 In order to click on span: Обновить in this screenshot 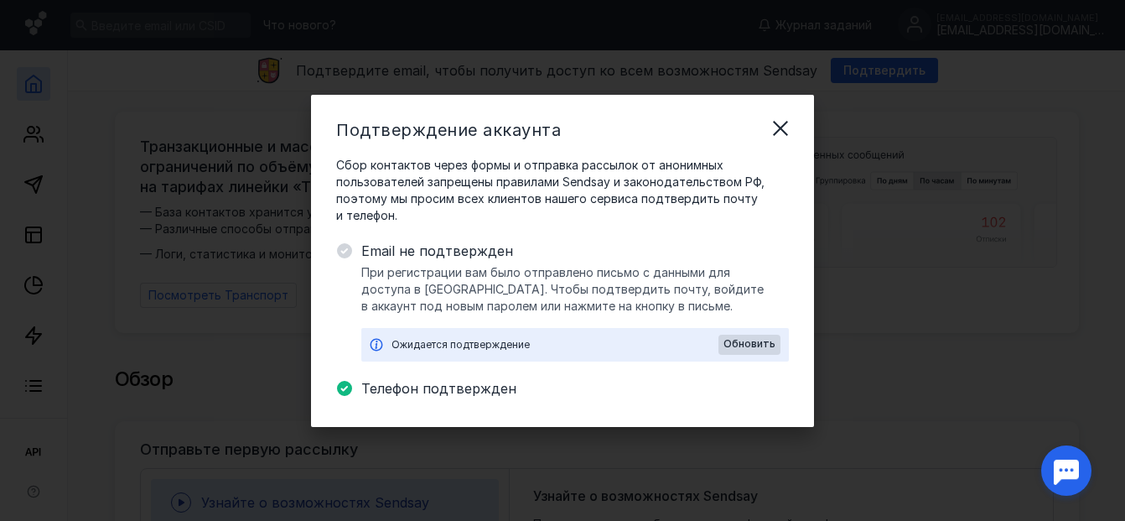, I will do `click(749, 344)`.